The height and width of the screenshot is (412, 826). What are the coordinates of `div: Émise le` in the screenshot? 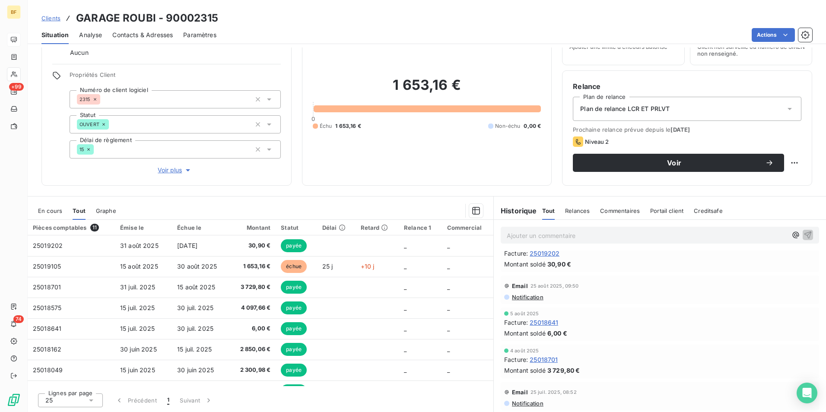 It's located at (143, 228).